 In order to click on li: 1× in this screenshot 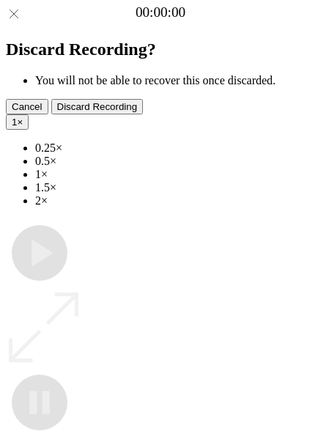, I will do `click(175, 174)`.